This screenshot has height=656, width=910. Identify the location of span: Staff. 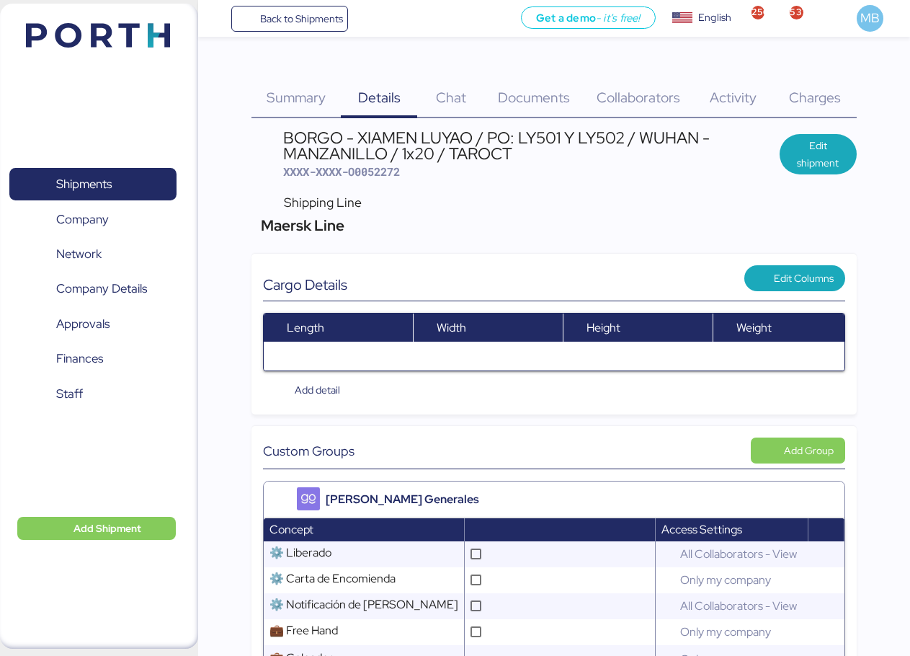
(69, 393).